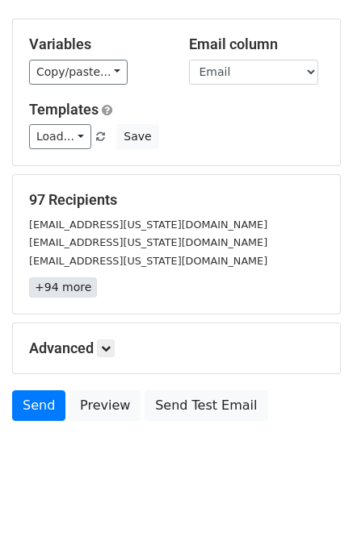 The height and width of the screenshot is (537, 353). What do you see at coordinates (60, 136) in the screenshot?
I see `a: Load...` at bounding box center [60, 136].